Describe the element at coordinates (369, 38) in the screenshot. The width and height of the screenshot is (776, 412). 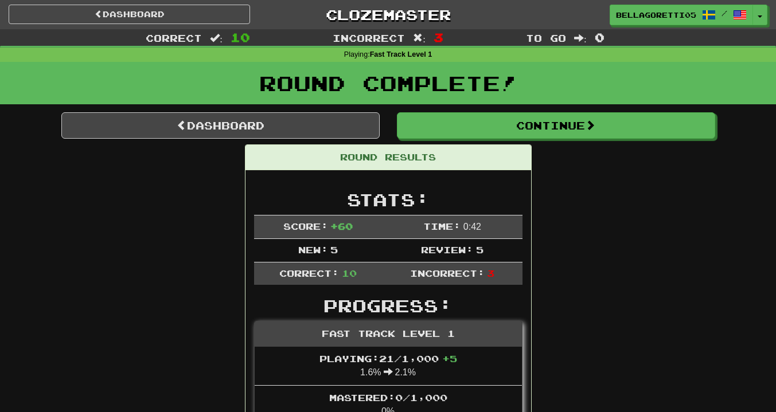
I see `span: Incorrect` at that location.